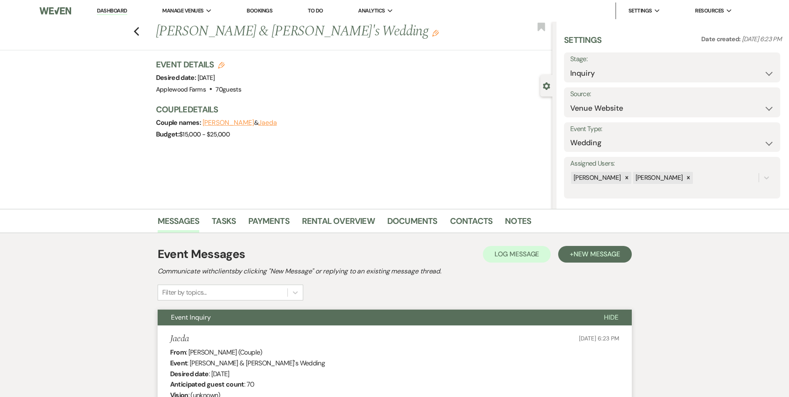  What do you see at coordinates (315, 10) in the screenshot?
I see `a: To Do` at bounding box center [315, 10].